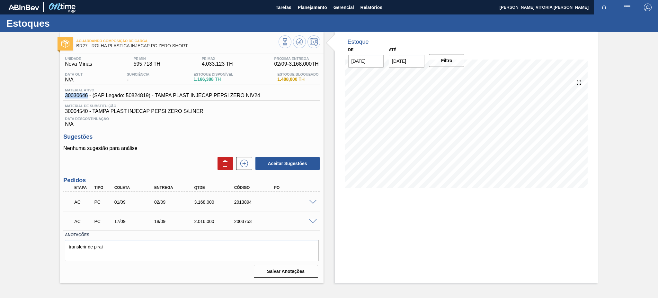 The image size is (658, 298). What do you see at coordinates (285, 42) in the screenshot?
I see `button: Visão Geral dos Estoques` at bounding box center [285, 42].